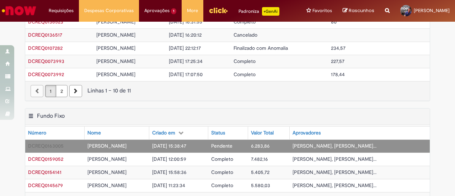 This screenshot has height=196, width=455. Describe the element at coordinates (45, 48) in the screenshot. I see `span: DCREQ0107282` at that location.